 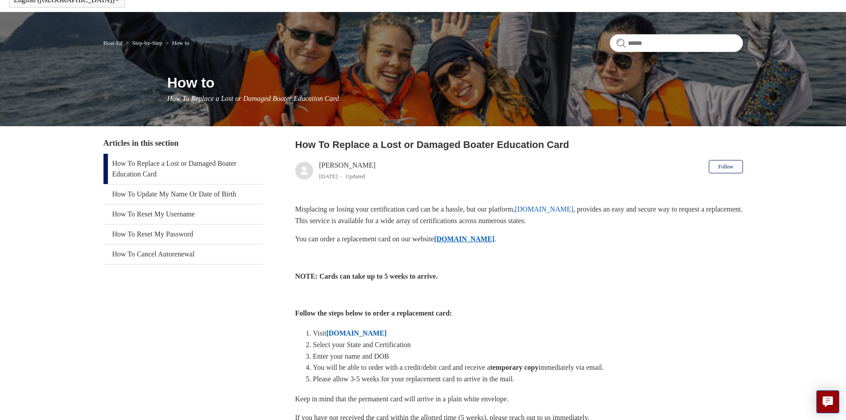 I want to click on h1: How to, so click(x=455, y=83).